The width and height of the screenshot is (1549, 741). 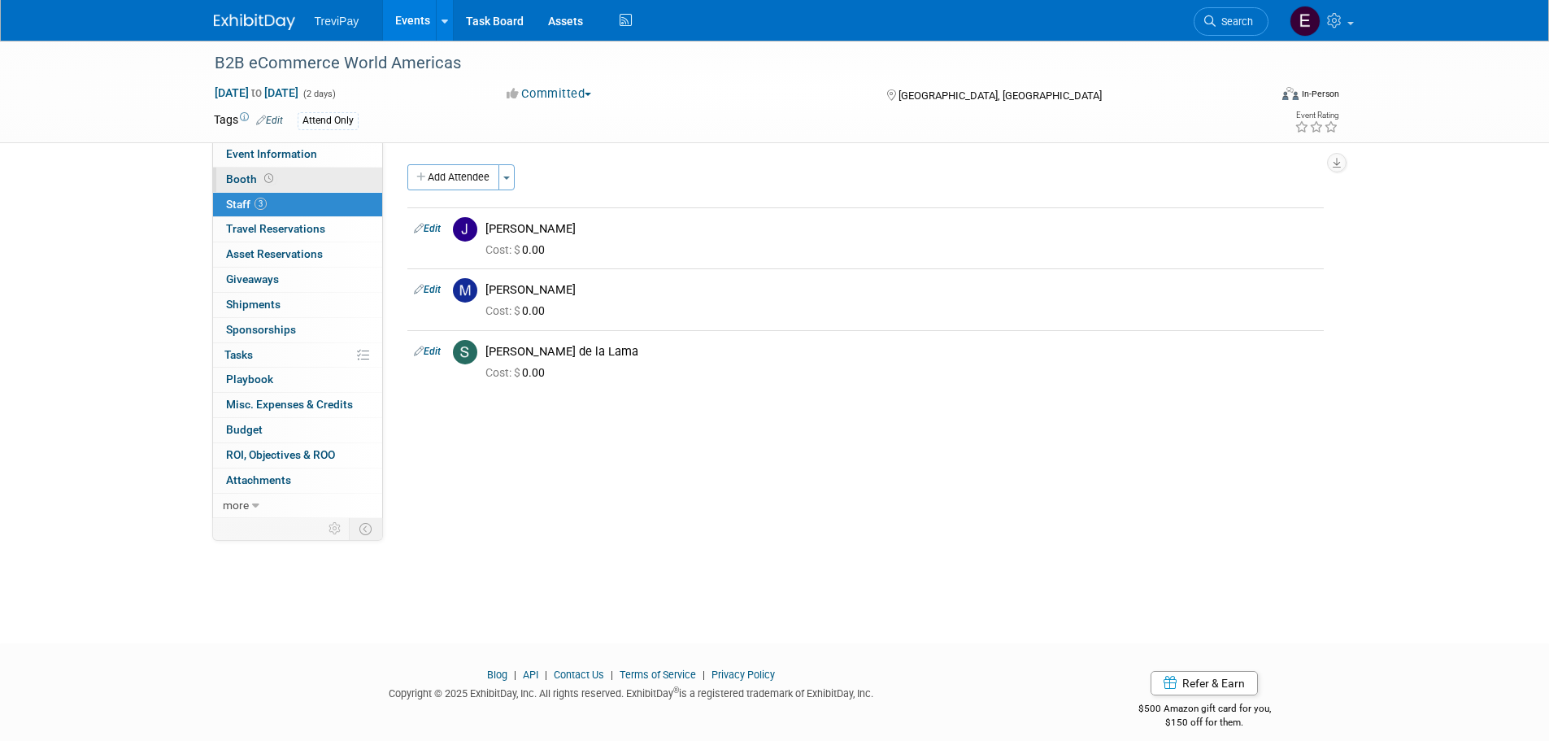 I want to click on a: API, so click(x=530, y=674).